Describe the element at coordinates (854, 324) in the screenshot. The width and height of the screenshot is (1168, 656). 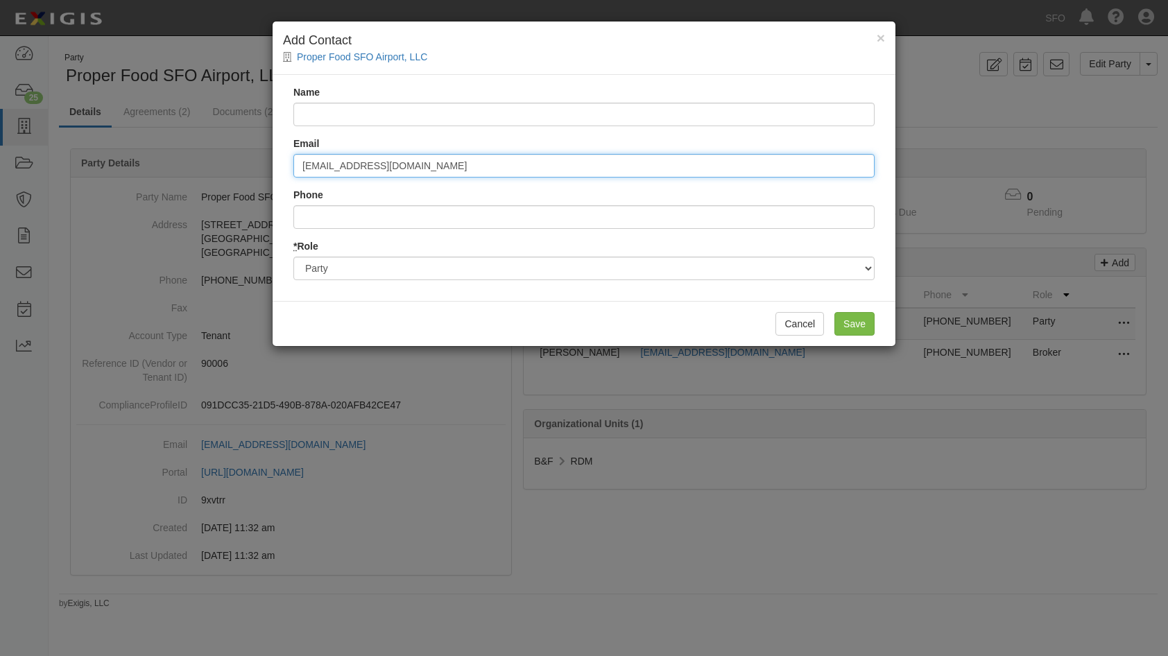
I see `input: Save` at that location.